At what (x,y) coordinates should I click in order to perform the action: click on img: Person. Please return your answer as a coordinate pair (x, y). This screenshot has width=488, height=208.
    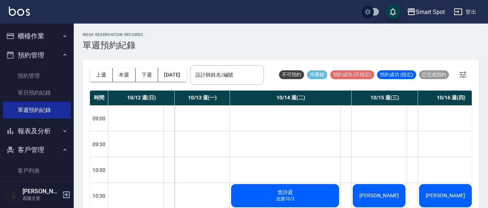
    Looking at the image, I should click on (13, 195).